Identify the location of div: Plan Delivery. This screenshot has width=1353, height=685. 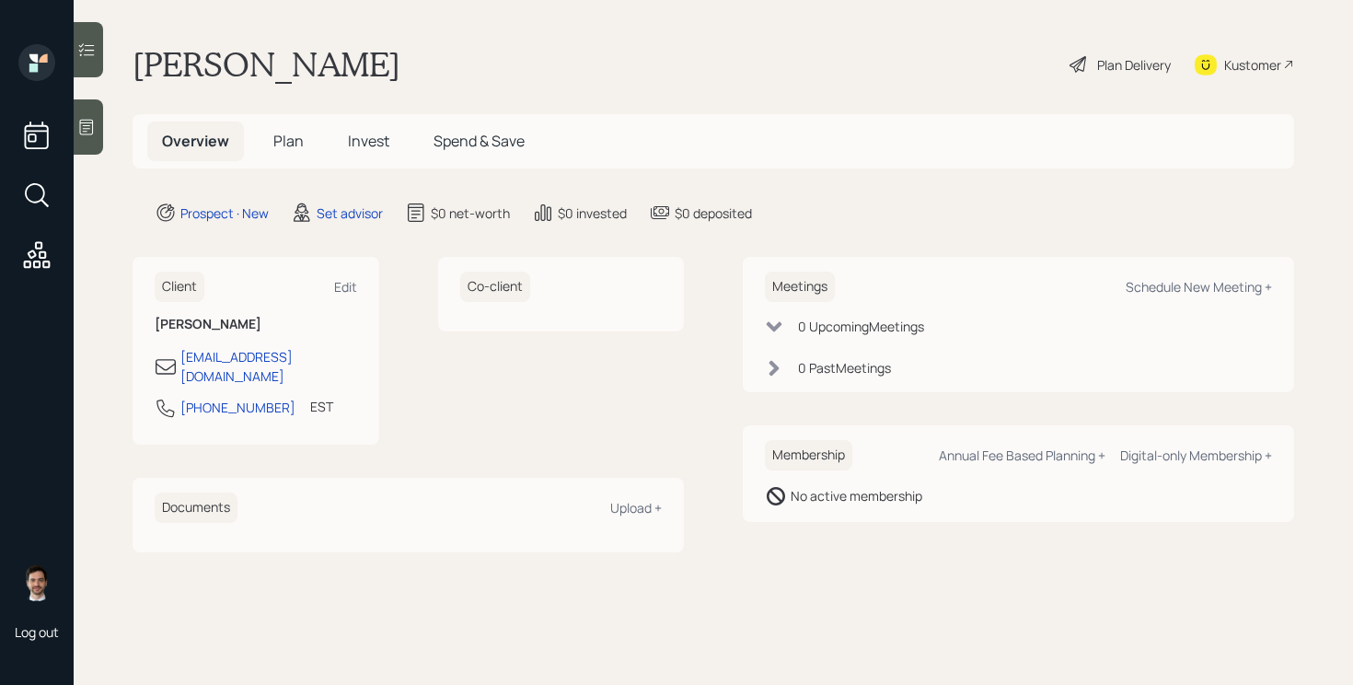
(1134, 64).